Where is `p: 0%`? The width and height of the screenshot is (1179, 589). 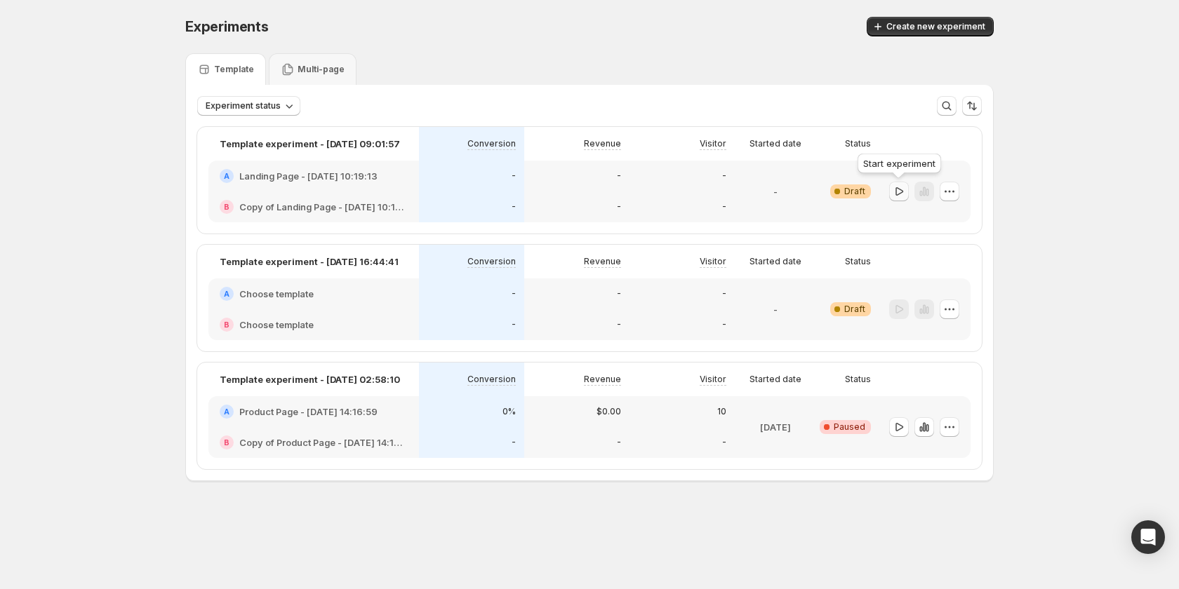
p: 0% is located at coordinates (509, 412).